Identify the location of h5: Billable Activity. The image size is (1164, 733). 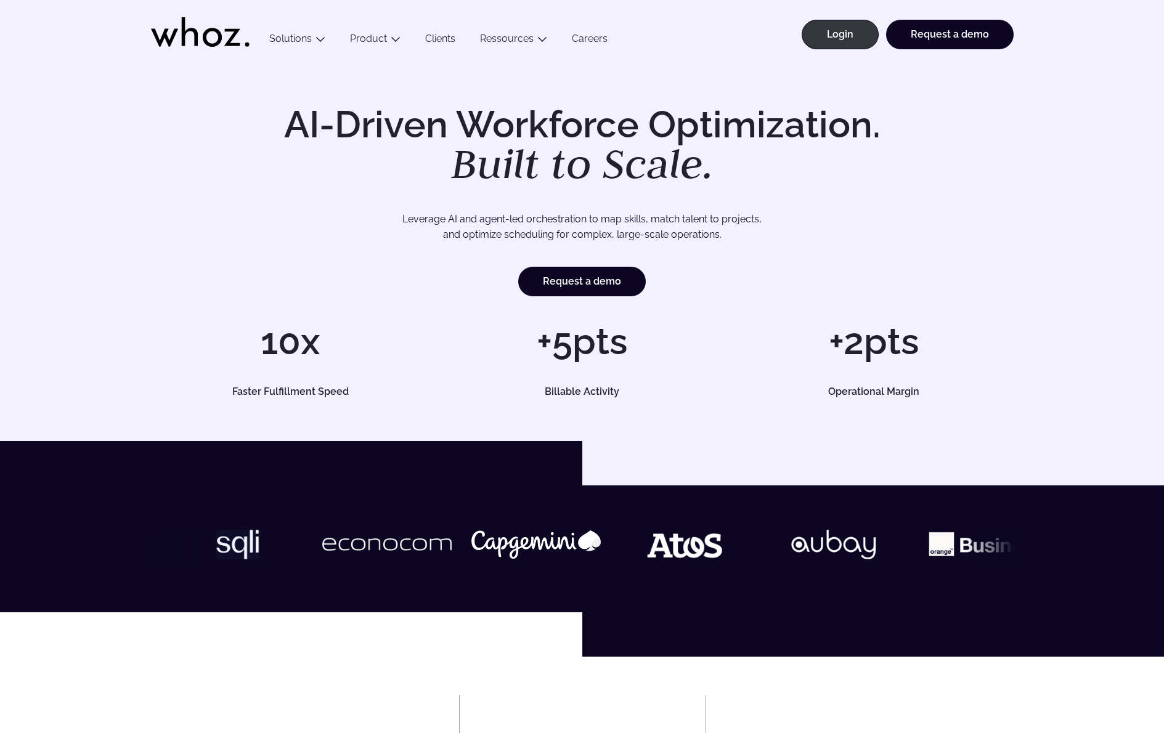
(582, 392).